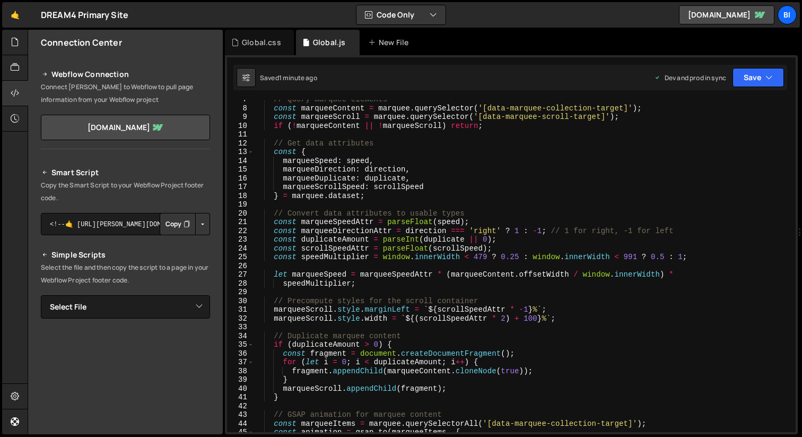 The width and height of the screenshot is (802, 437). What do you see at coordinates (240, 292) in the screenshot?
I see `div: 29` at bounding box center [240, 292].